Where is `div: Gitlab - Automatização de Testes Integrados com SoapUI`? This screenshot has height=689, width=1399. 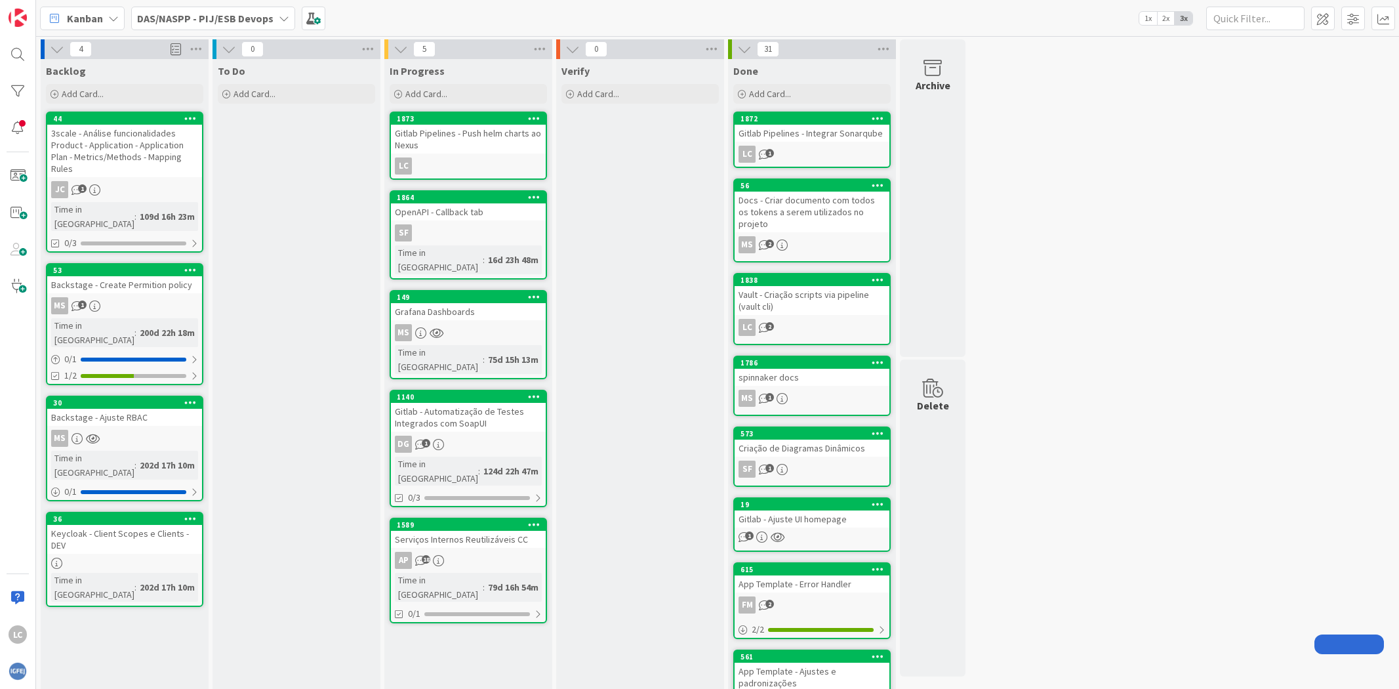 div: Gitlab - Automatização de Testes Integrados com SoapUI is located at coordinates (468, 417).